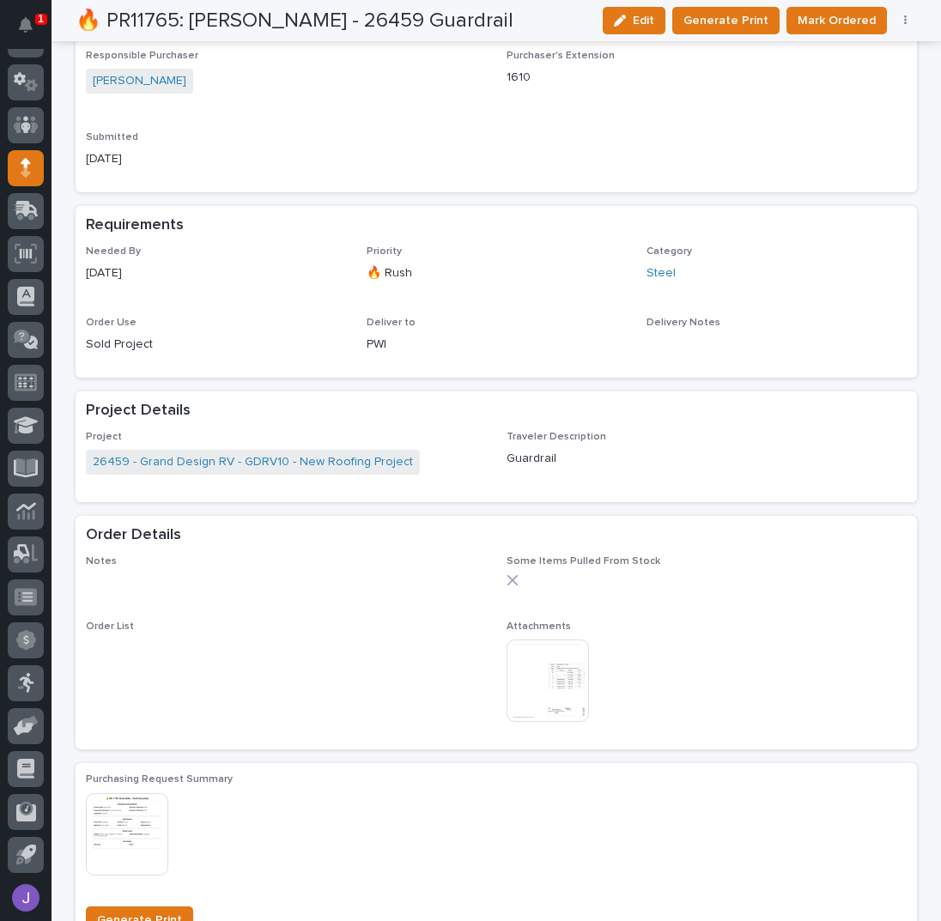 The width and height of the screenshot is (941, 921). Describe the element at coordinates (706, 77) in the screenshot. I see `p: 1610` at that location.